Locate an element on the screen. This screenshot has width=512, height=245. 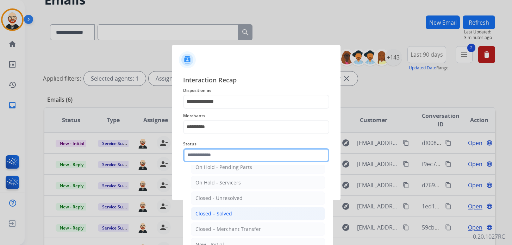
div: Closed – Solved is located at coordinates (214, 214).